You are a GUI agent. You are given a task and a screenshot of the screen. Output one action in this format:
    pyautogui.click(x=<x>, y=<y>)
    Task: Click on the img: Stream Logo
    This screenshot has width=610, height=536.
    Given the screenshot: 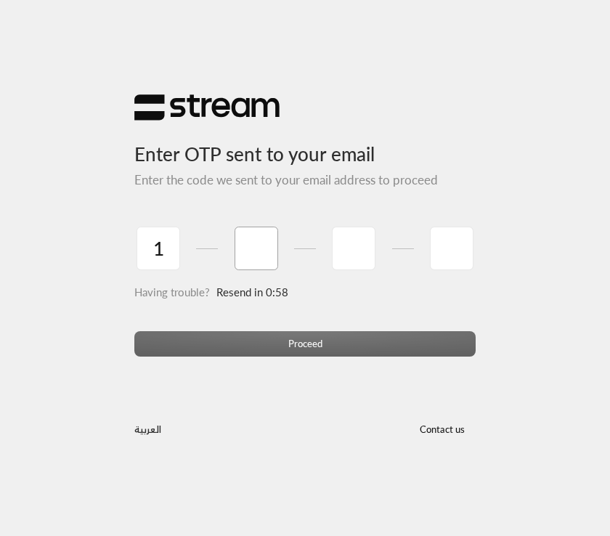 What is the action you would take?
    pyautogui.click(x=207, y=107)
    